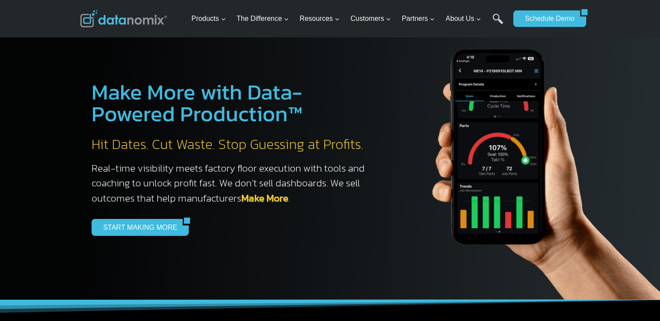  Describe the element at coordinates (320, 19) in the screenshot. I see `span: Resources` at that location.